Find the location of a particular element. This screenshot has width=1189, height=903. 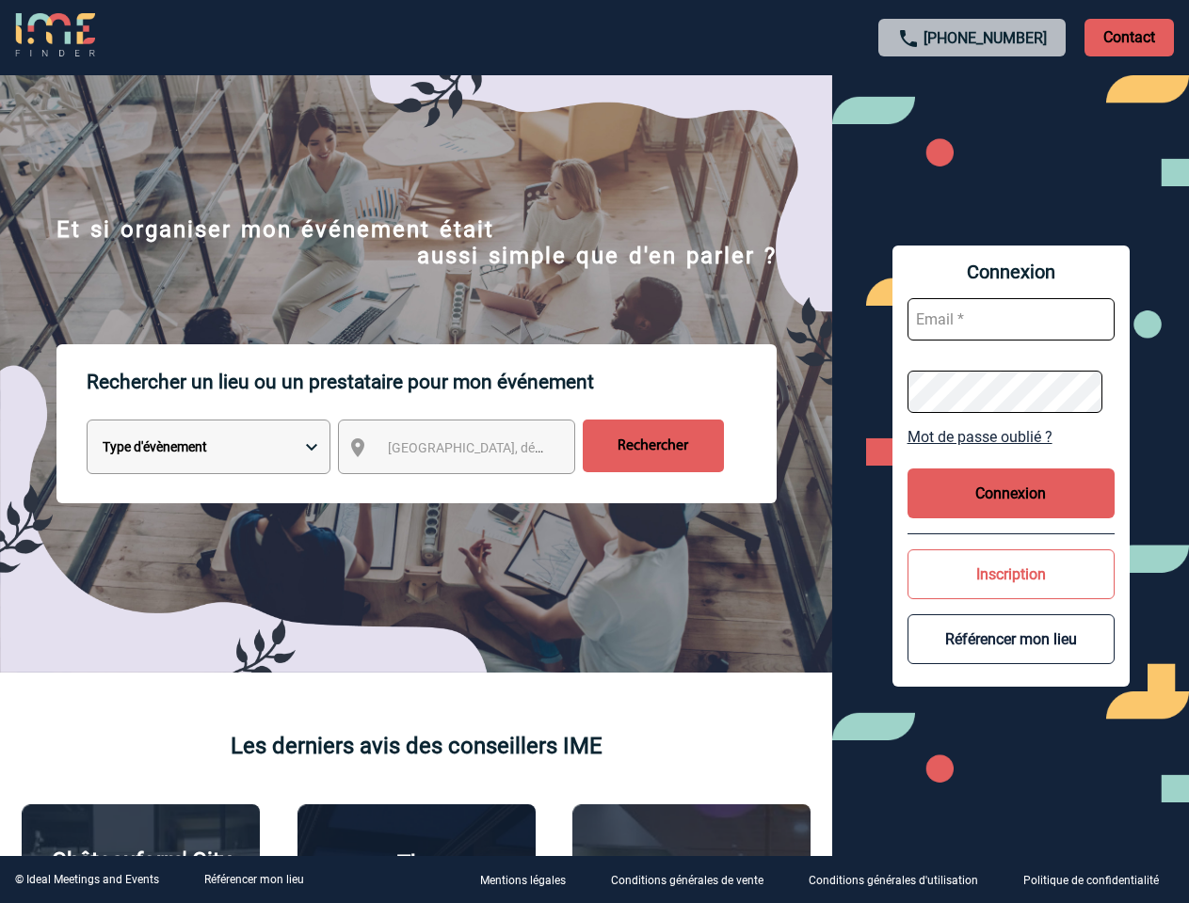

p: Agence 2ISD is located at coordinates (691, 866).